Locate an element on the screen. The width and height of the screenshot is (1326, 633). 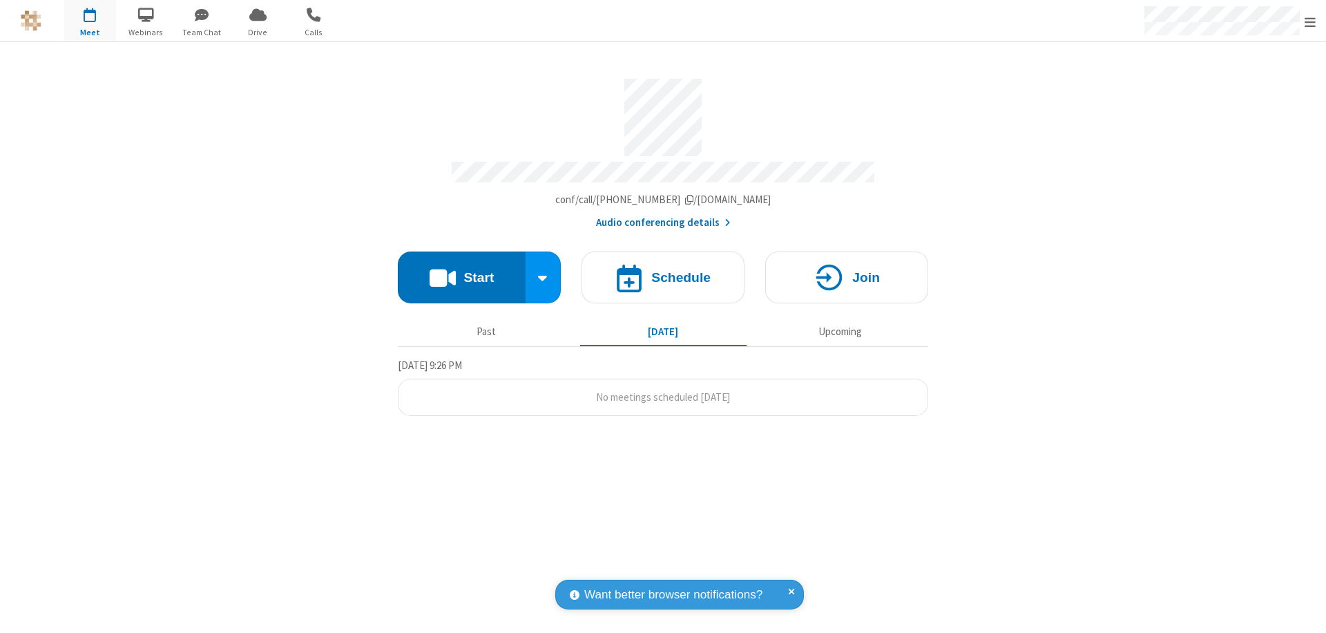
span: Webinars is located at coordinates (146, 32).